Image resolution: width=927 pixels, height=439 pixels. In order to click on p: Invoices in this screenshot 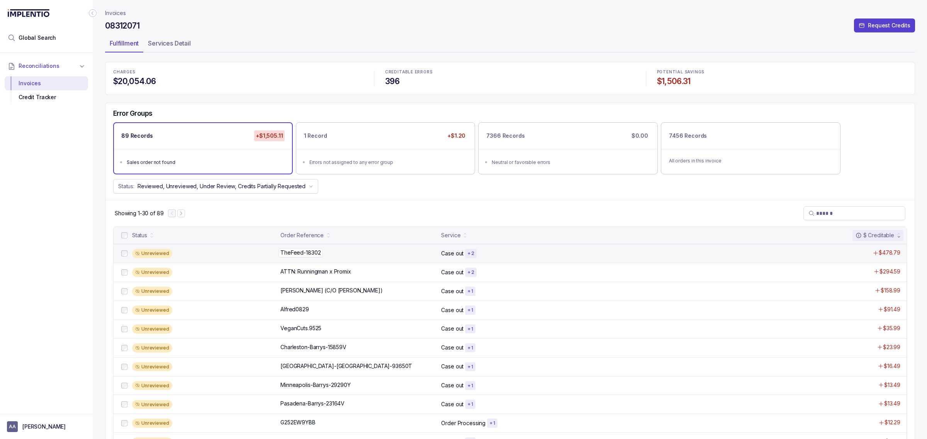, I will do `click(115, 13)`.